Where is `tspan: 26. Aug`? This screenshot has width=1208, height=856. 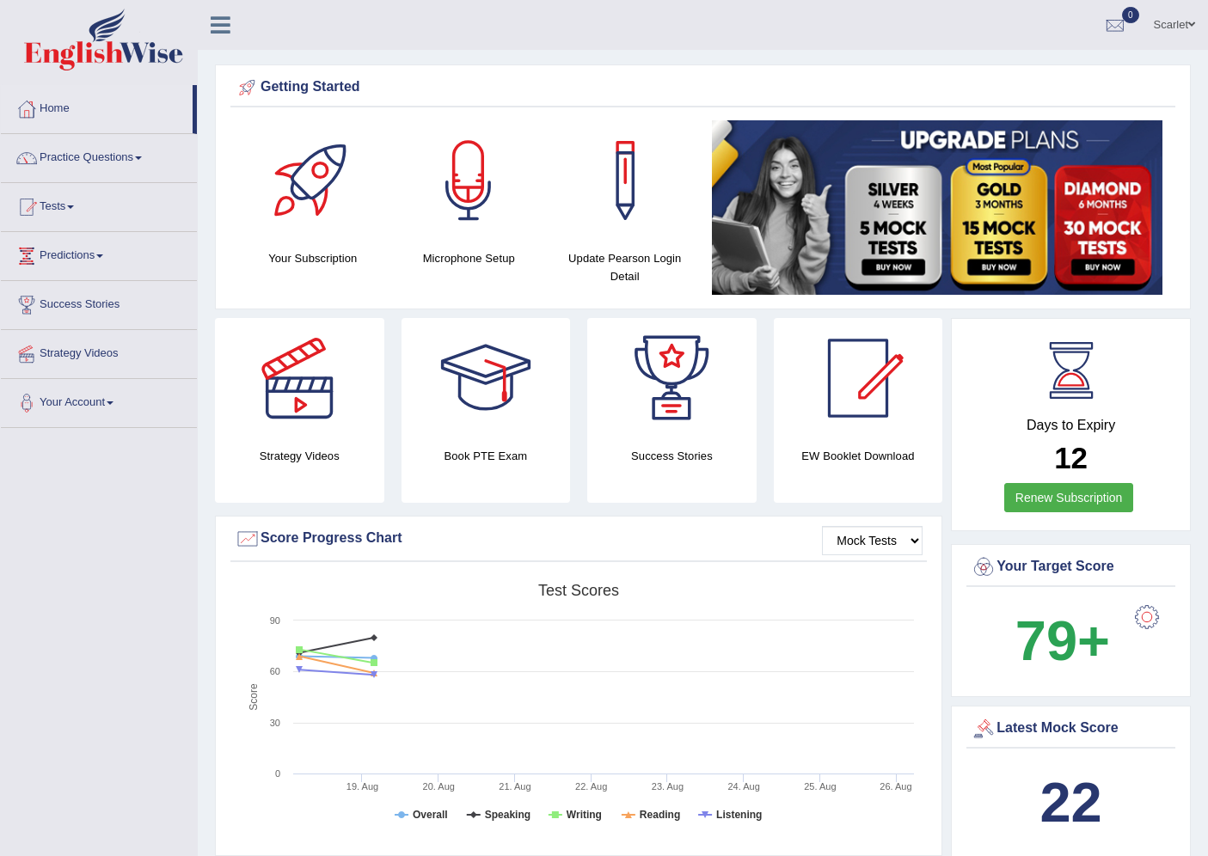 tspan: 26. Aug is located at coordinates (895, 787).